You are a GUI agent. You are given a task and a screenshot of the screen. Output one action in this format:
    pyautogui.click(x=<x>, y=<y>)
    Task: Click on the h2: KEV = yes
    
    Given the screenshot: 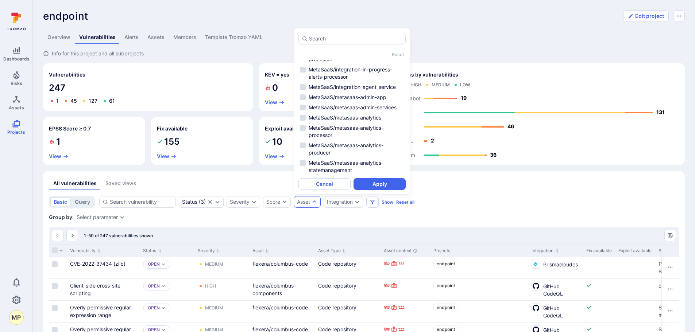 What is the action you would take?
    pyautogui.click(x=277, y=75)
    